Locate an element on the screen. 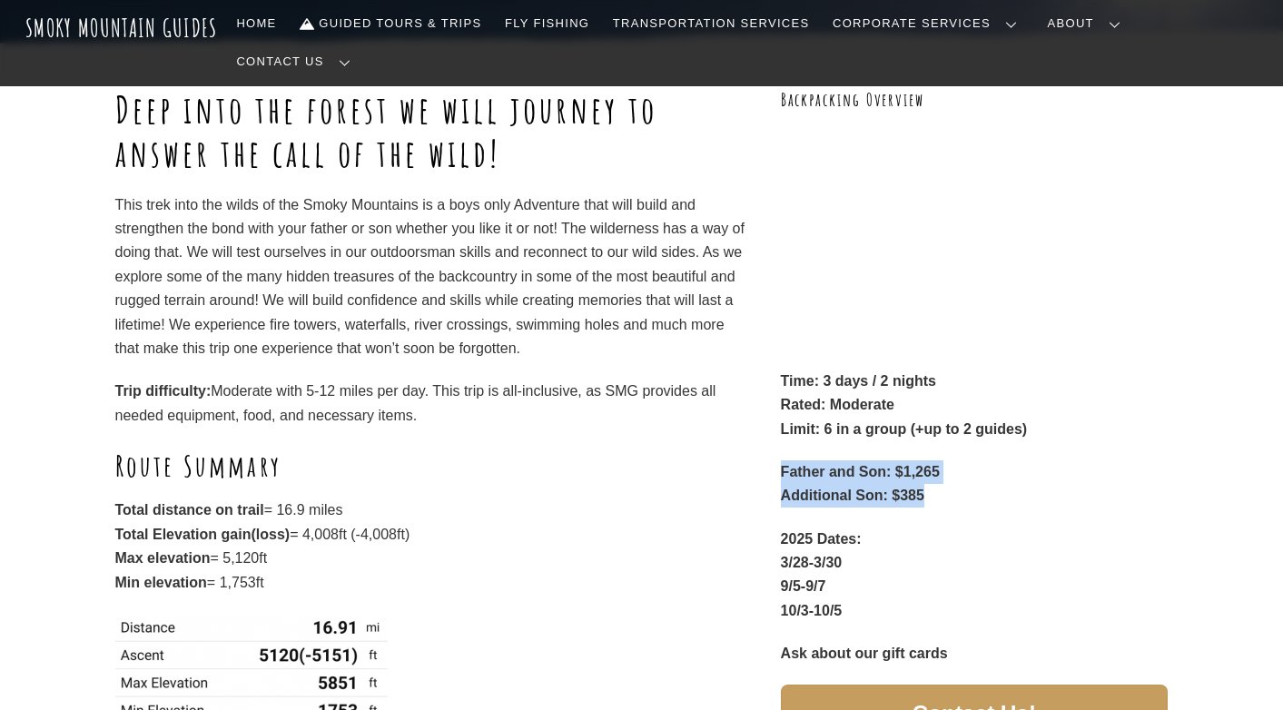 Image resolution: width=1283 pixels, height=710 pixels. a: Guided Tours & Trips is located at coordinates (391, 24).